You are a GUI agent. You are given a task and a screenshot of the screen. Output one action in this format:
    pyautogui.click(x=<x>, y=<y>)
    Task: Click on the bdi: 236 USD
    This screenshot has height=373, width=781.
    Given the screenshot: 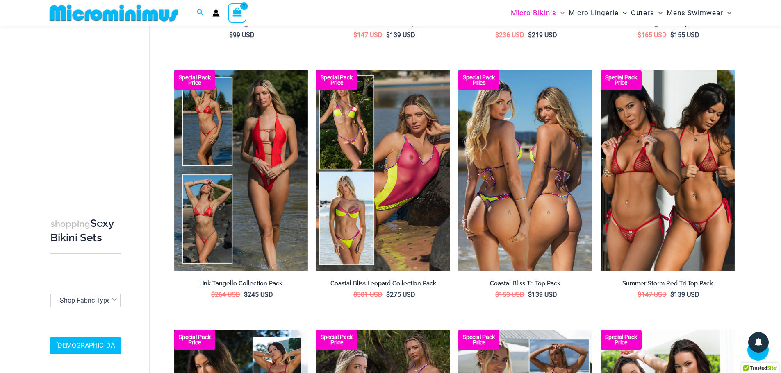 What is the action you would take?
    pyautogui.click(x=509, y=35)
    